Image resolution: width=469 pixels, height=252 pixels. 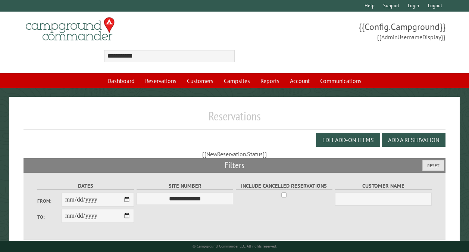 What do you see at coordinates (200, 81) in the screenshot?
I see `a: Customers` at bounding box center [200, 81].